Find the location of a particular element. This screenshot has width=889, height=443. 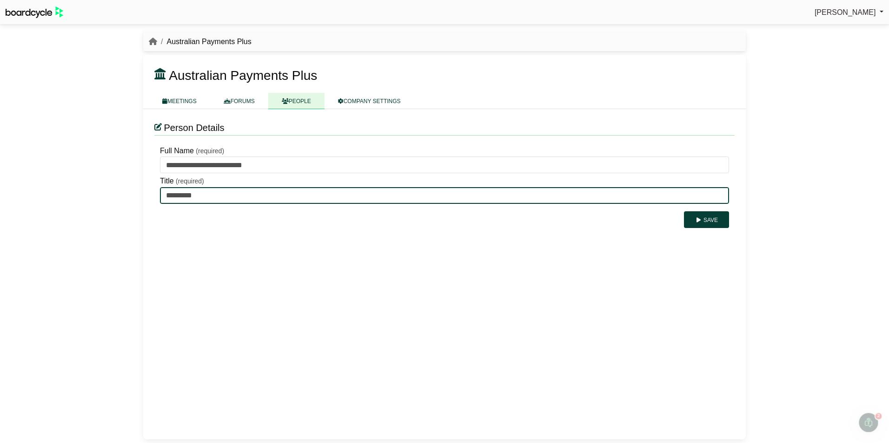

a: FORUMS is located at coordinates (239, 101).